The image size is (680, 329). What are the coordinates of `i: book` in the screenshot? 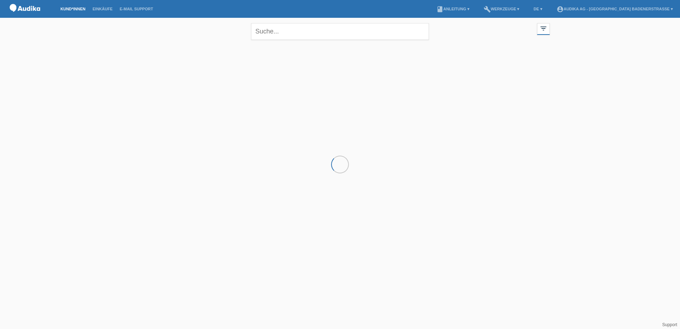 It's located at (440, 9).